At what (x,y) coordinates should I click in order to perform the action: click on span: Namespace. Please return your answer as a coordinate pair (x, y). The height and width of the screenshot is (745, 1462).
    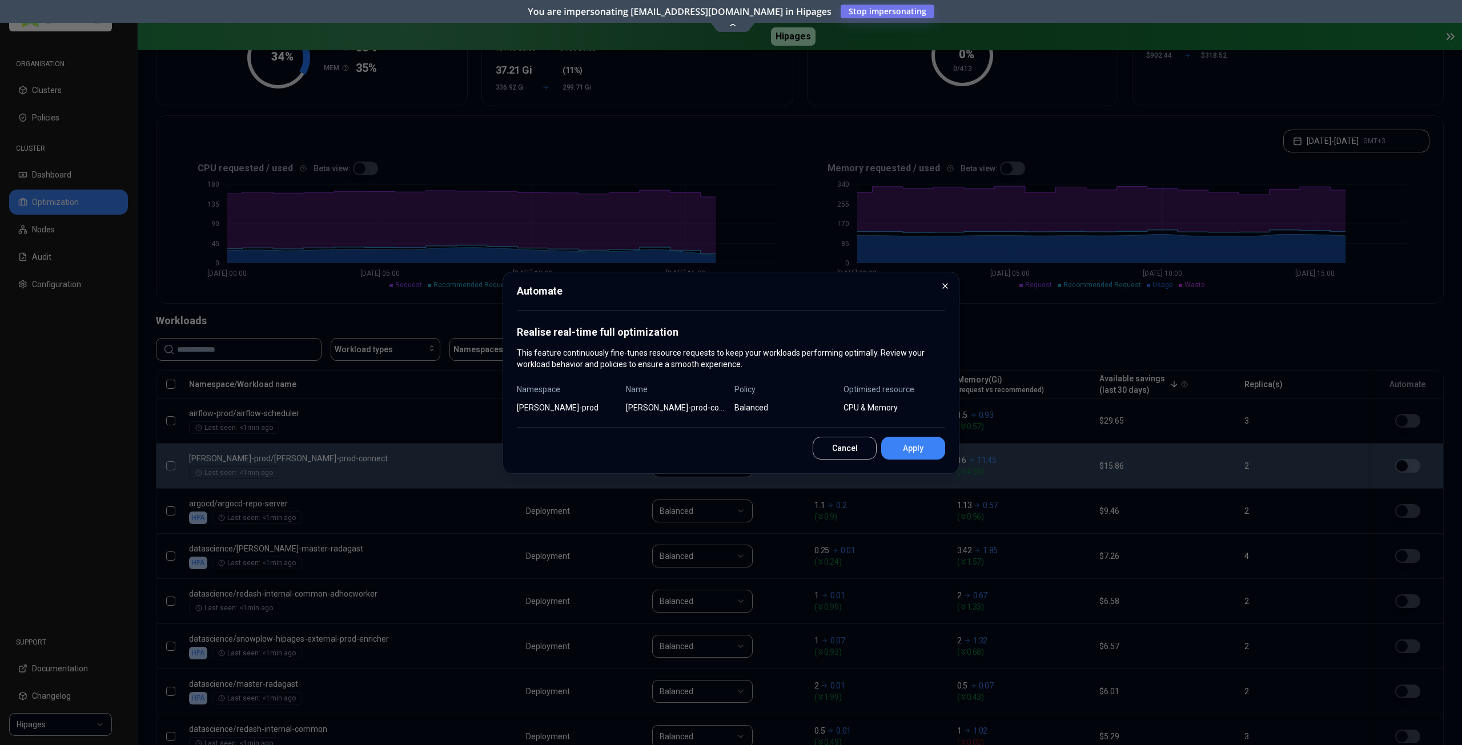
    Looking at the image, I should click on (568, 389).